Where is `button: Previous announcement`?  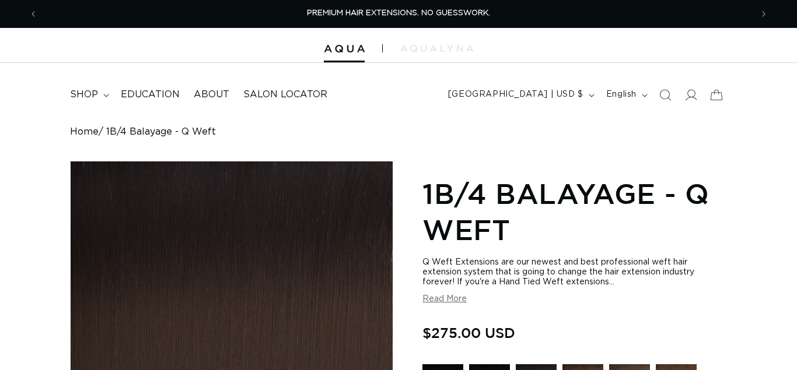
button: Previous announcement is located at coordinates (33, 14).